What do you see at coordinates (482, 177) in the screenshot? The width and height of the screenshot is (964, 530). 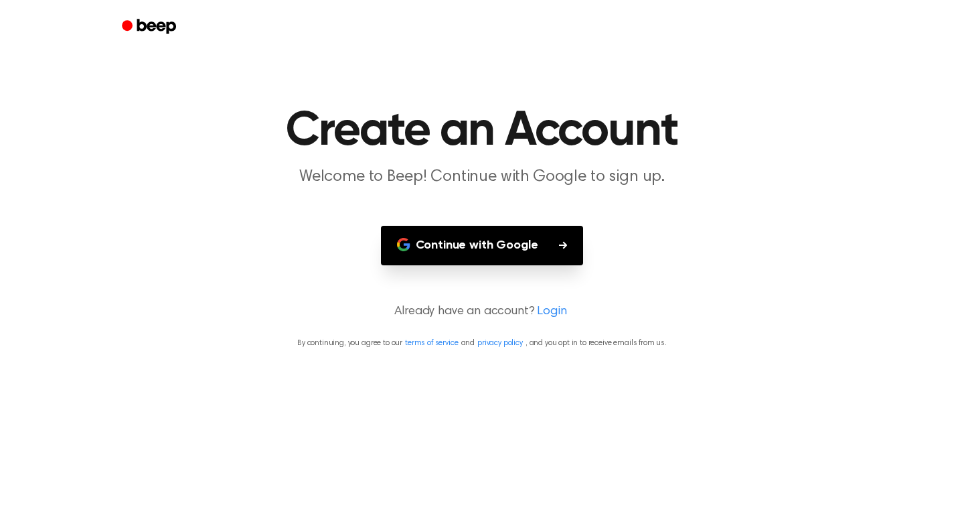 I see `p: Welcome to Beep! Continue with Google to sign up.` at bounding box center [482, 177].